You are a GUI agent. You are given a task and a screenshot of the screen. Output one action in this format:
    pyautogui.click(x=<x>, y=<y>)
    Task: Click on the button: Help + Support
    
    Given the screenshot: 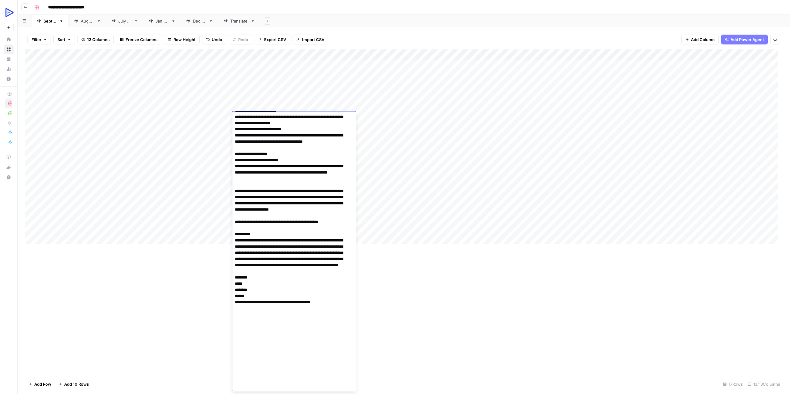 What is the action you would take?
    pyautogui.click(x=9, y=177)
    